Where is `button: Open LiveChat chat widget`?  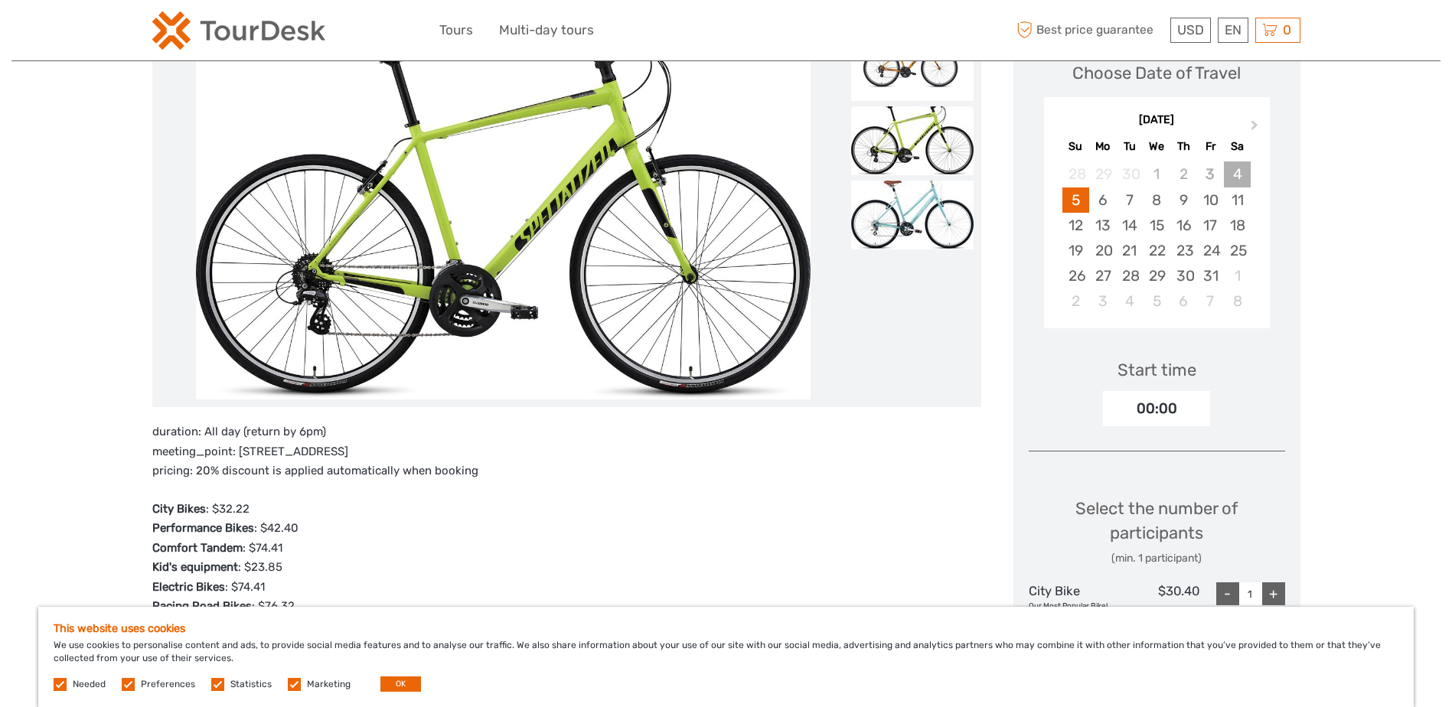 button: Open LiveChat chat widget is located at coordinates (185, 33).